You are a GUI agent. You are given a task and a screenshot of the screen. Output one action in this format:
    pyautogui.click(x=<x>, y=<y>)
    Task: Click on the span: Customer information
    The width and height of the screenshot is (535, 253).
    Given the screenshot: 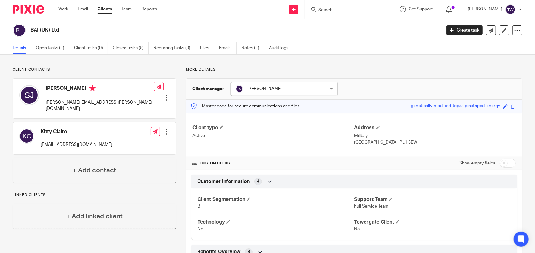 What is the action you would take?
    pyautogui.click(x=223, y=181)
    